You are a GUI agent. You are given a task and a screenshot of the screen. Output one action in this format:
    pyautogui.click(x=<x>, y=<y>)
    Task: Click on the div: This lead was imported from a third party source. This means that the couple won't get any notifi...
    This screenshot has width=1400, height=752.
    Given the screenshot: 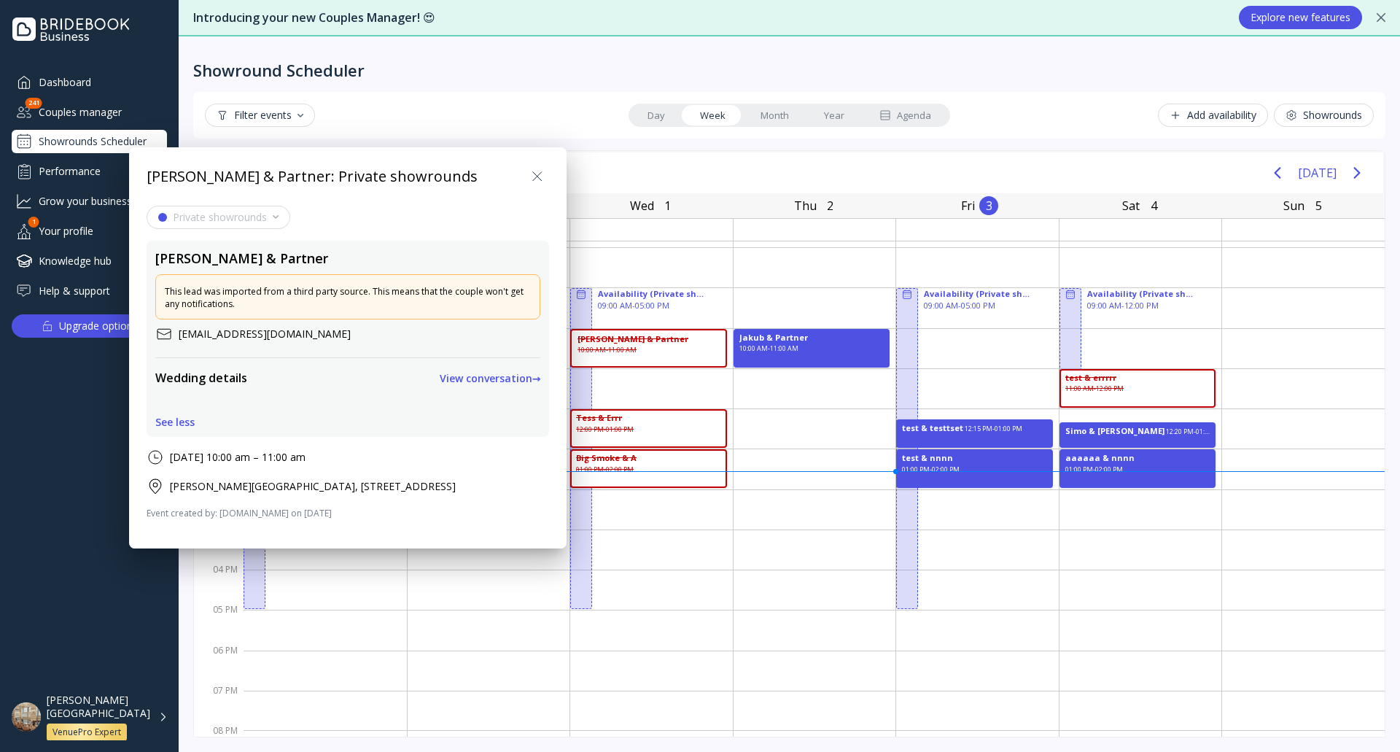 What is the action you would take?
    pyautogui.click(x=348, y=298)
    